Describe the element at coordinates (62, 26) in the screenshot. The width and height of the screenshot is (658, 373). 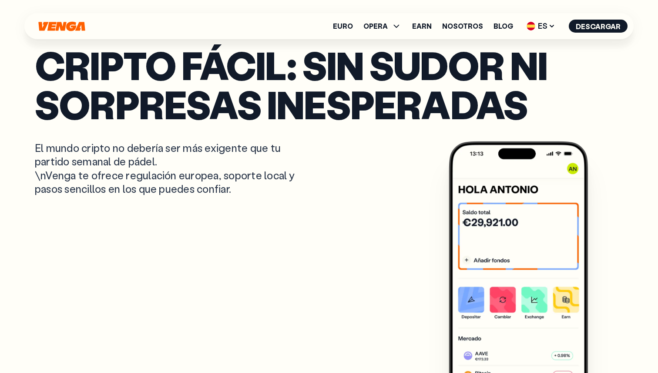
I see `a: Inicio` at that location.